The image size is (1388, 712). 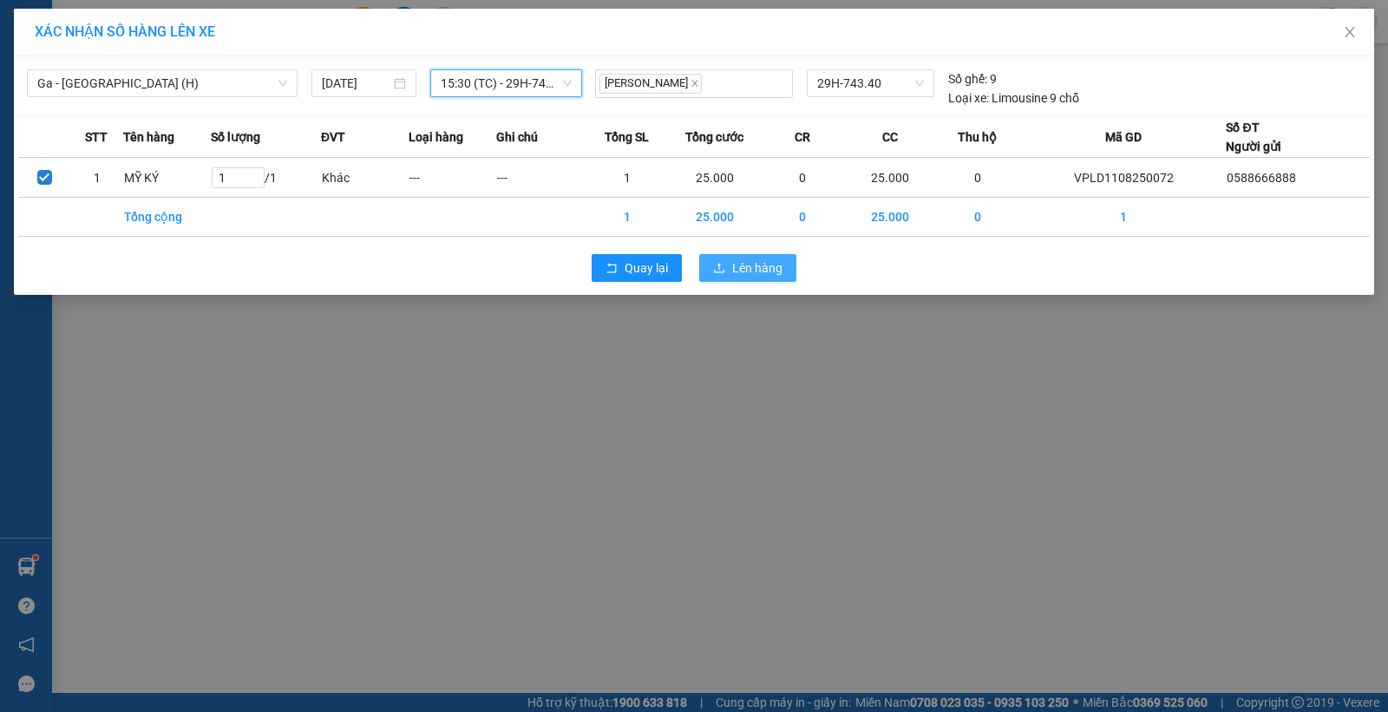 What do you see at coordinates (254, 173) in the screenshot?
I see `span: Increase Value` at bounding box center [254, 173].